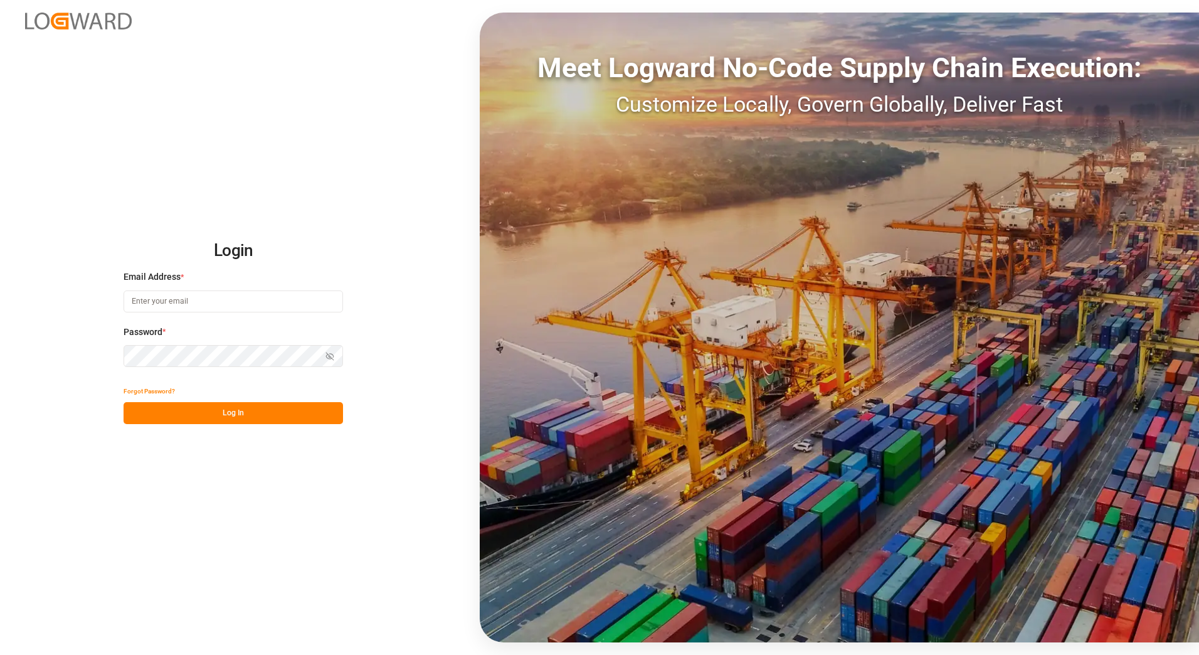  Describe the element at coordinates (233, 251) in the screenshot. I see `h2: Login` at that location.